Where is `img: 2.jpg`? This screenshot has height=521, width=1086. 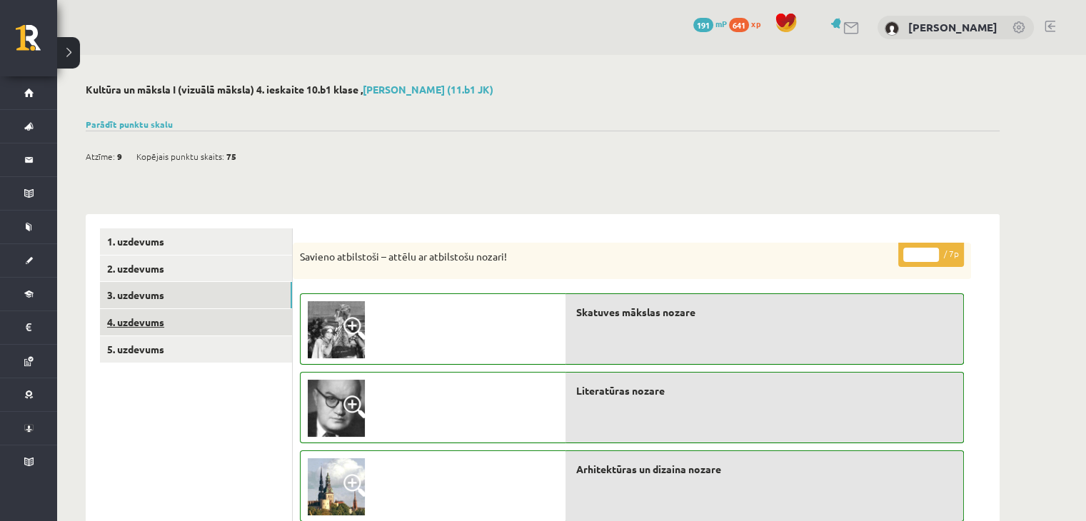
img: 2.jpg is located at coordinates (336, 487).